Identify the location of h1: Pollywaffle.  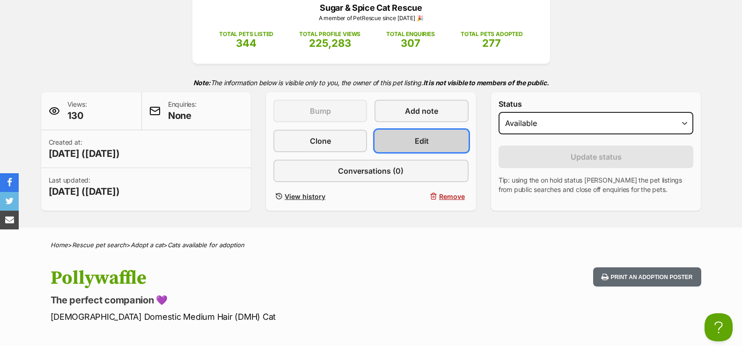
(249, 278).